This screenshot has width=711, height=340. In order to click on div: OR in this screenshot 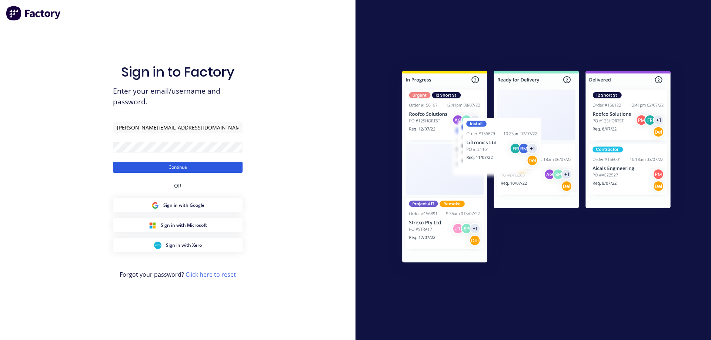, I will do `click(178, 186)`.